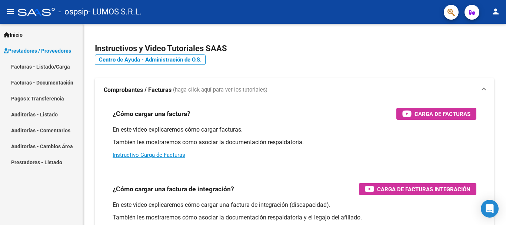  Describe the element at coordinates (13, 35) in the screenshot. I see `span: Inicio` at that location.